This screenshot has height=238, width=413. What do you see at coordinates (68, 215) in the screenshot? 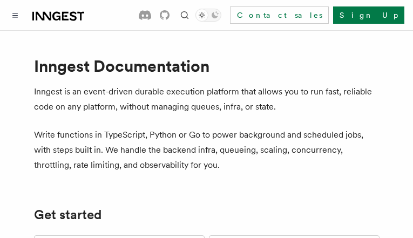
I see `a: Get started` at bounding box center [68, 215].